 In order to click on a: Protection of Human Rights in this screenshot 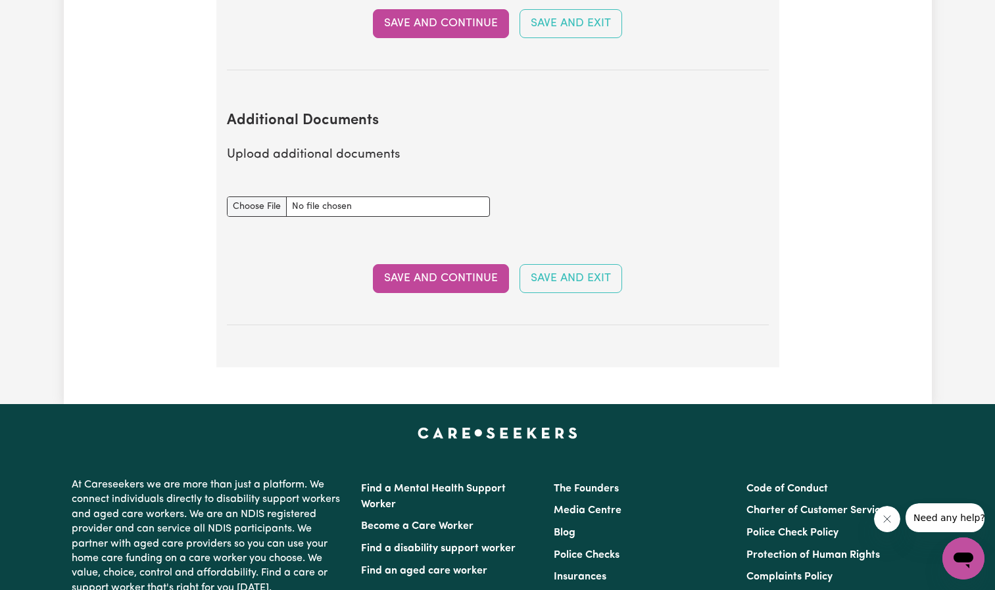, I will do `click(813, 556)`.